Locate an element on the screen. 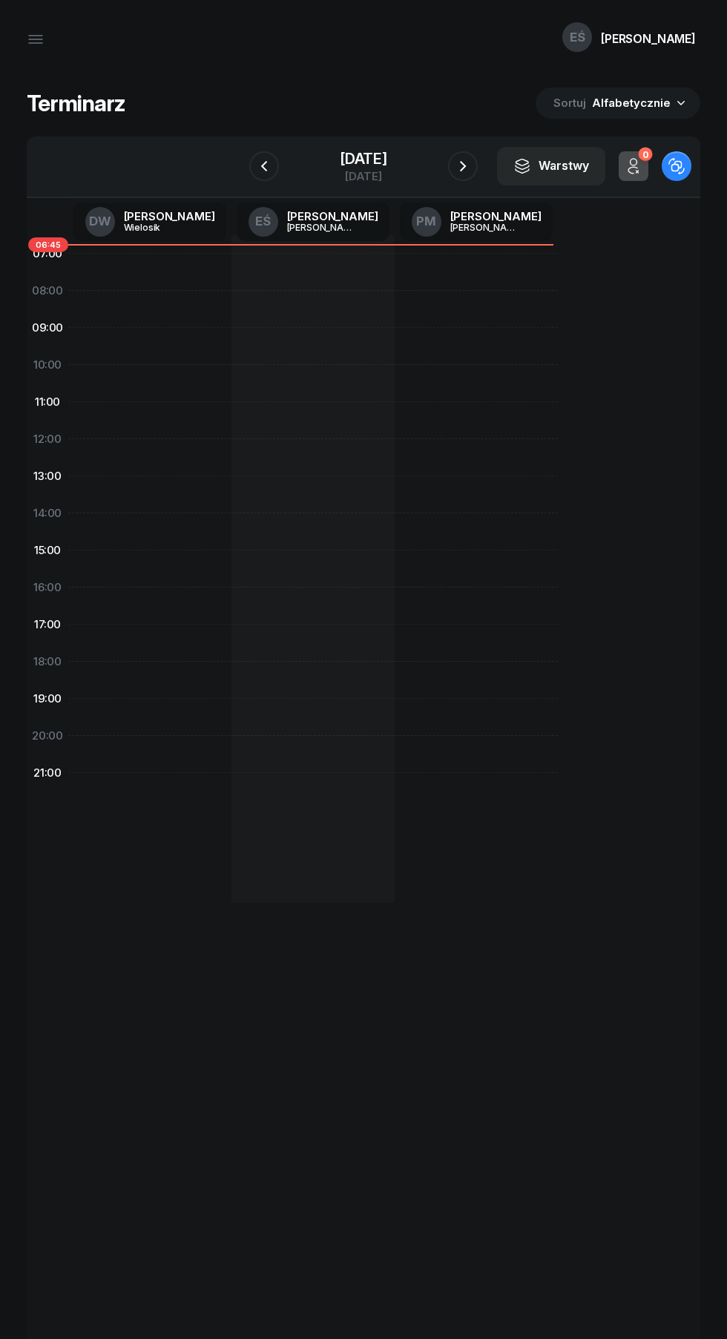  div: 13:00 is located at coordinates (47, 476).